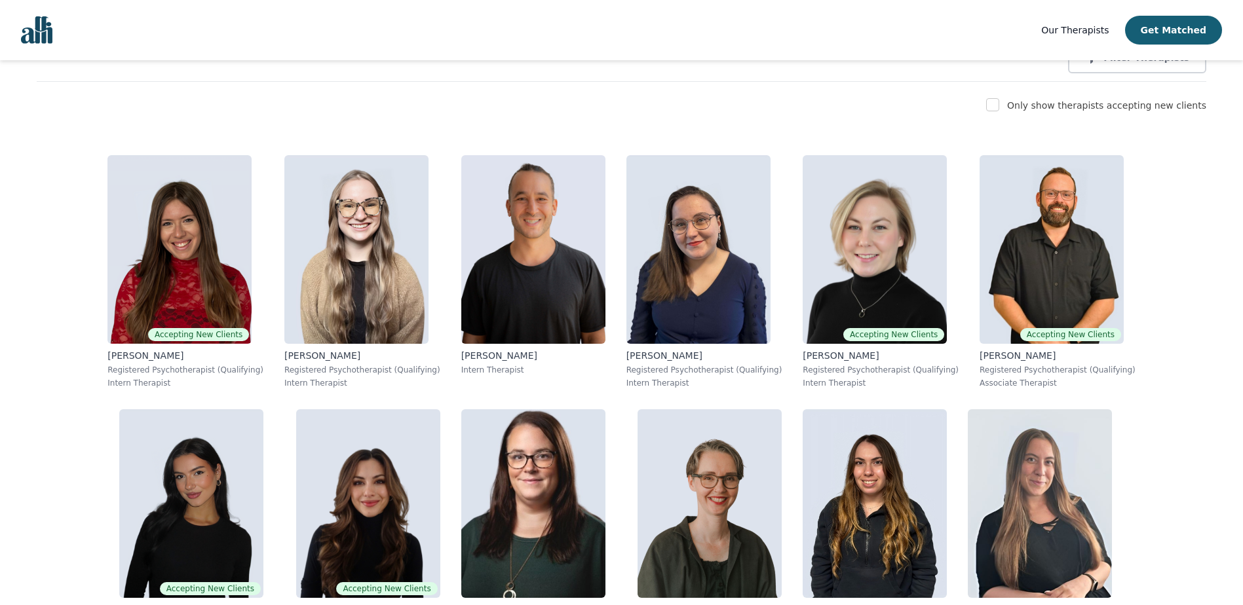  Describe the element at coordinates (356, 250) in the screenshot. I see `img: Faith_Woodley` at that location.